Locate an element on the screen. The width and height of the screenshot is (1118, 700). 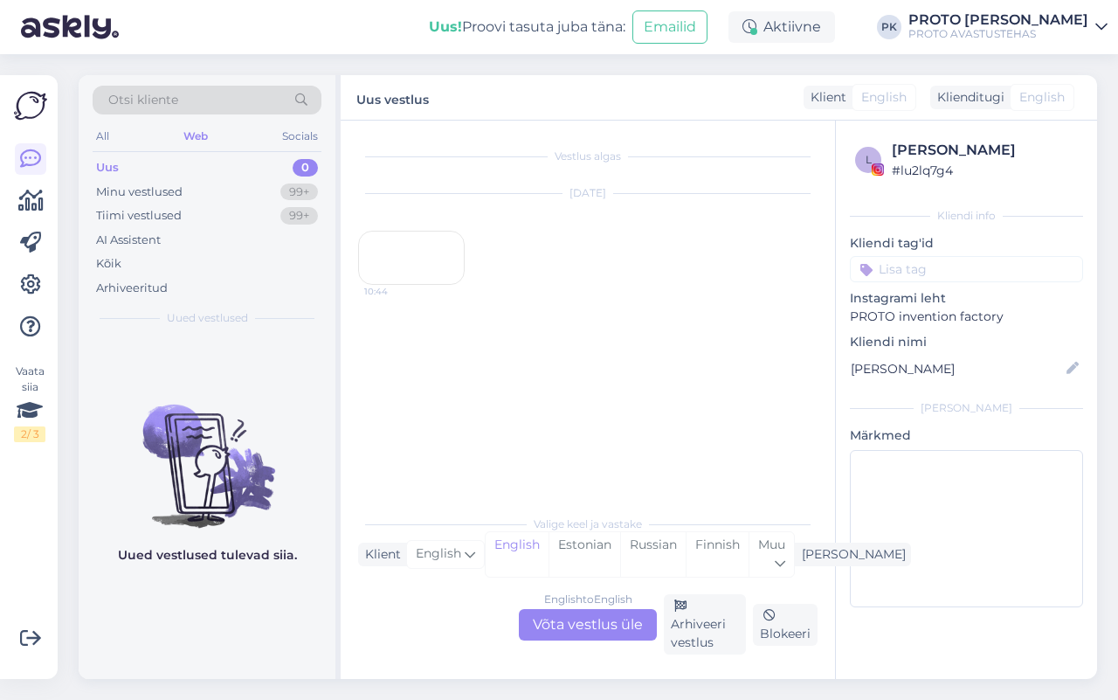
button: Emailid is located at coordinates (670, 27).